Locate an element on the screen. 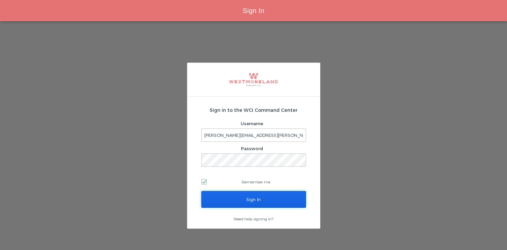 Image resolution: width=507 pixels, height=250 pixels. label: Username is located at coordinates (252, 124).